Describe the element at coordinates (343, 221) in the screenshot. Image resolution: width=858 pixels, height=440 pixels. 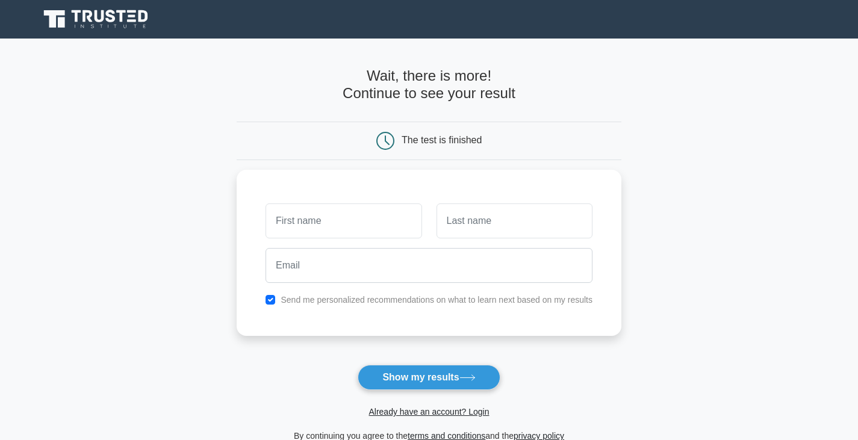
I see `input: First name` at that location.